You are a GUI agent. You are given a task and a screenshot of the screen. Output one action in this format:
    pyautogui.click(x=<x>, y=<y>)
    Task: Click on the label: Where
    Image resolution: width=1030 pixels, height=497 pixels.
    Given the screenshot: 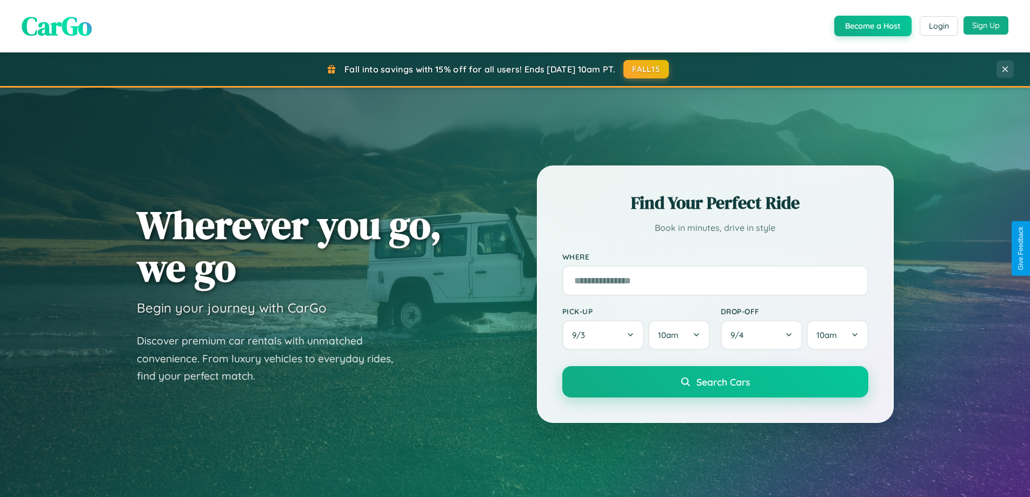 What is the action you would take?
    pyautogui.click(x=715, y=256)
    